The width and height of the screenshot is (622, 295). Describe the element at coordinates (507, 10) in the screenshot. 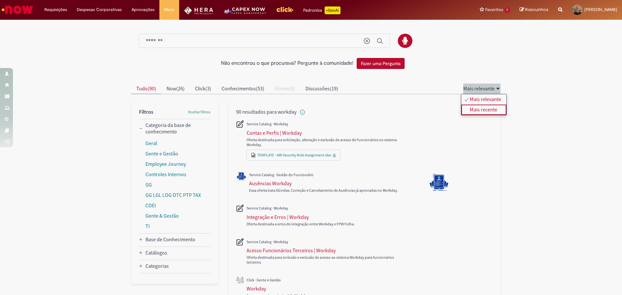

I see `span: 7` at that location.